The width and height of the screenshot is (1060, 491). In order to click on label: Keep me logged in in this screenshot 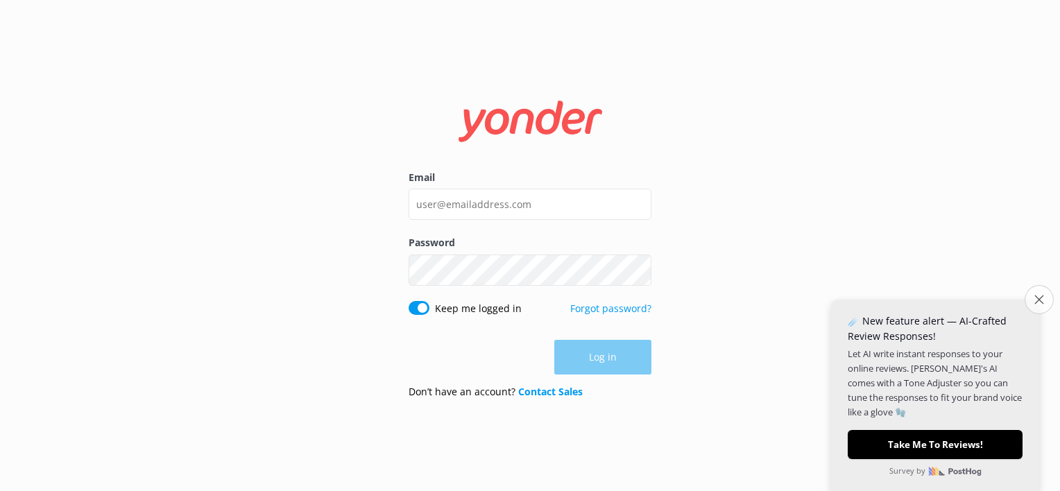, I will do `click(478, 309)`.